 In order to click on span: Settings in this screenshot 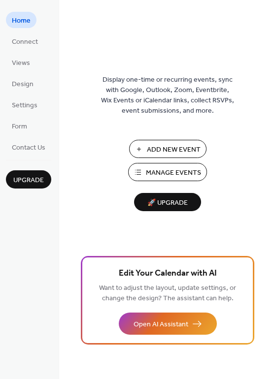, I will do `click(25, 105)`.